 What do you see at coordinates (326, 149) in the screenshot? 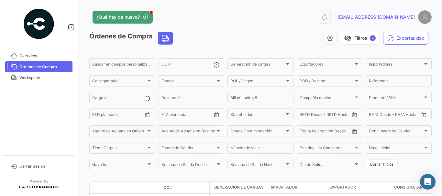
I see `span: Packing List Completas` at bounding box center [326, 149].